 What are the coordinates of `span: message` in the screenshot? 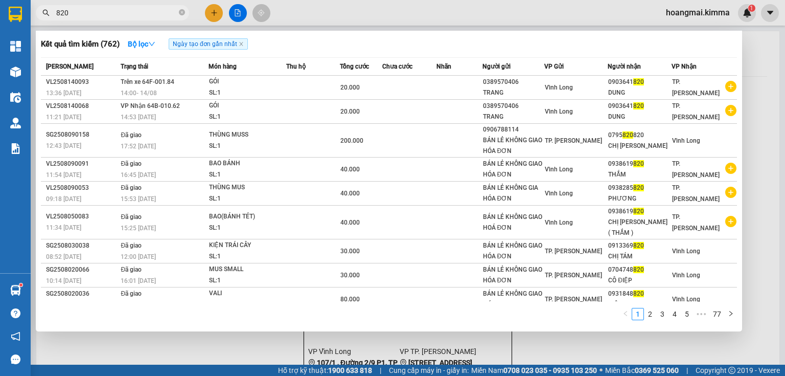 It's located at (15, 359).